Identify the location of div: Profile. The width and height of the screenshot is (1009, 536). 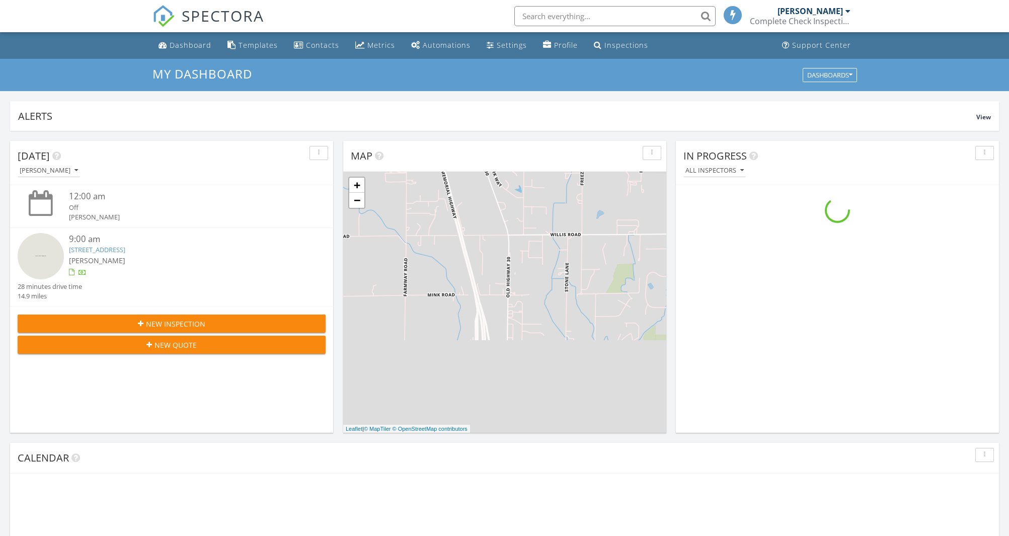
(566, 45).